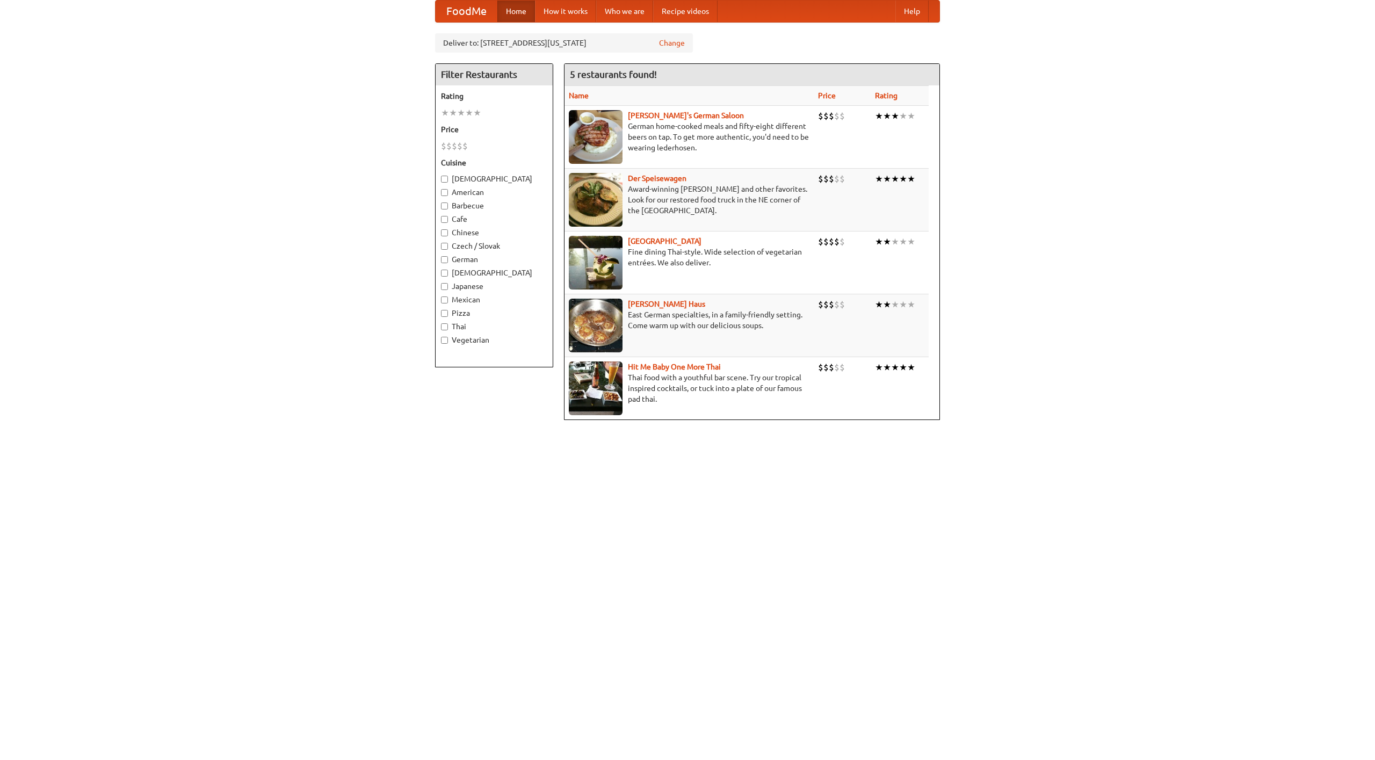  I want to click on a: Price, so click(827, 96).